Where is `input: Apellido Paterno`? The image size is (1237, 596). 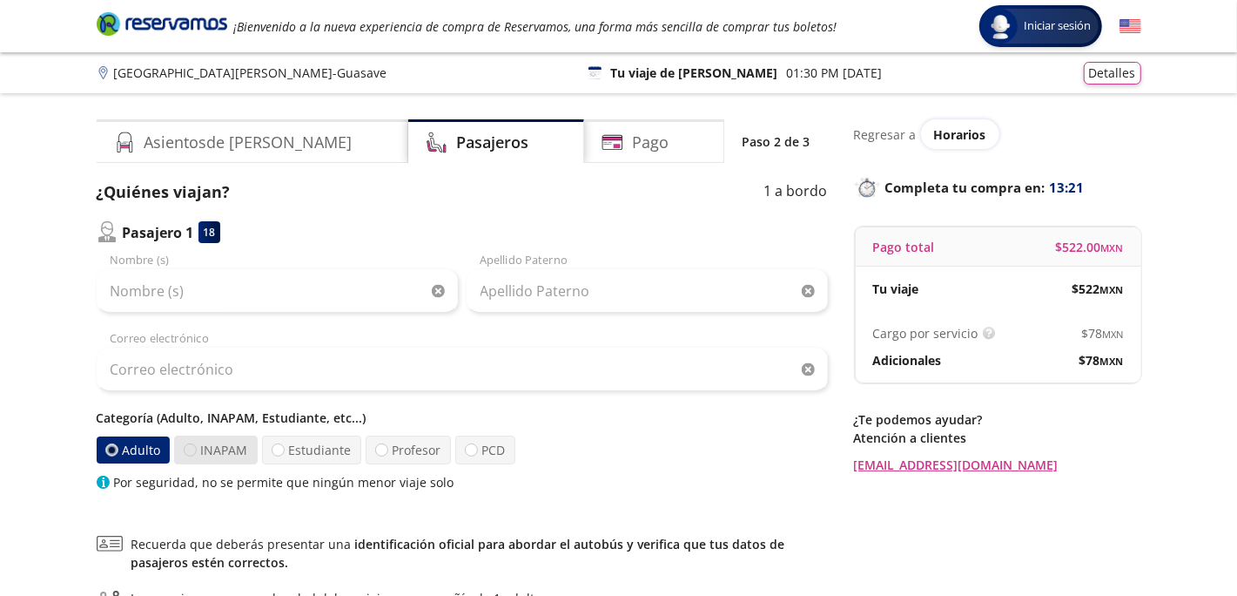 input: Apellido Paterno is located at coordinates (647, 291).